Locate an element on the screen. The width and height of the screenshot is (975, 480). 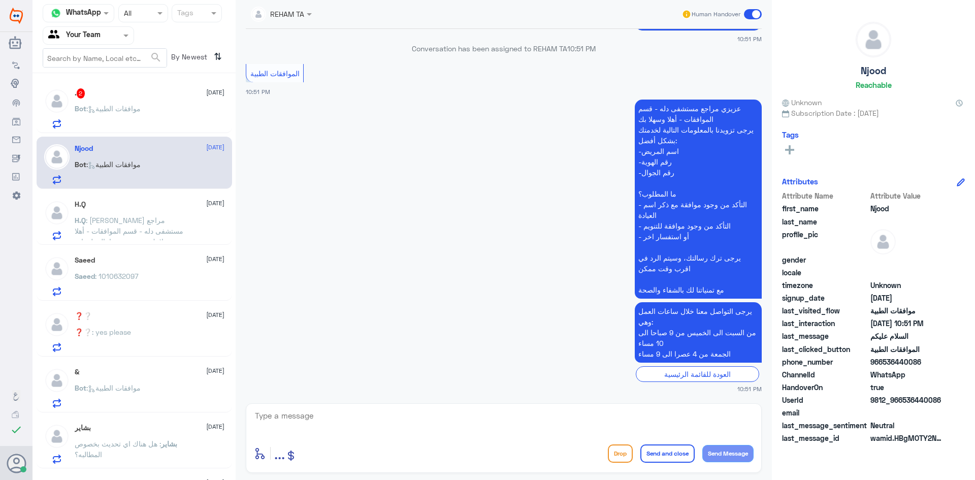
span: 2025-08-18T19:51:16.768Z is located at coordinates (907, 323).